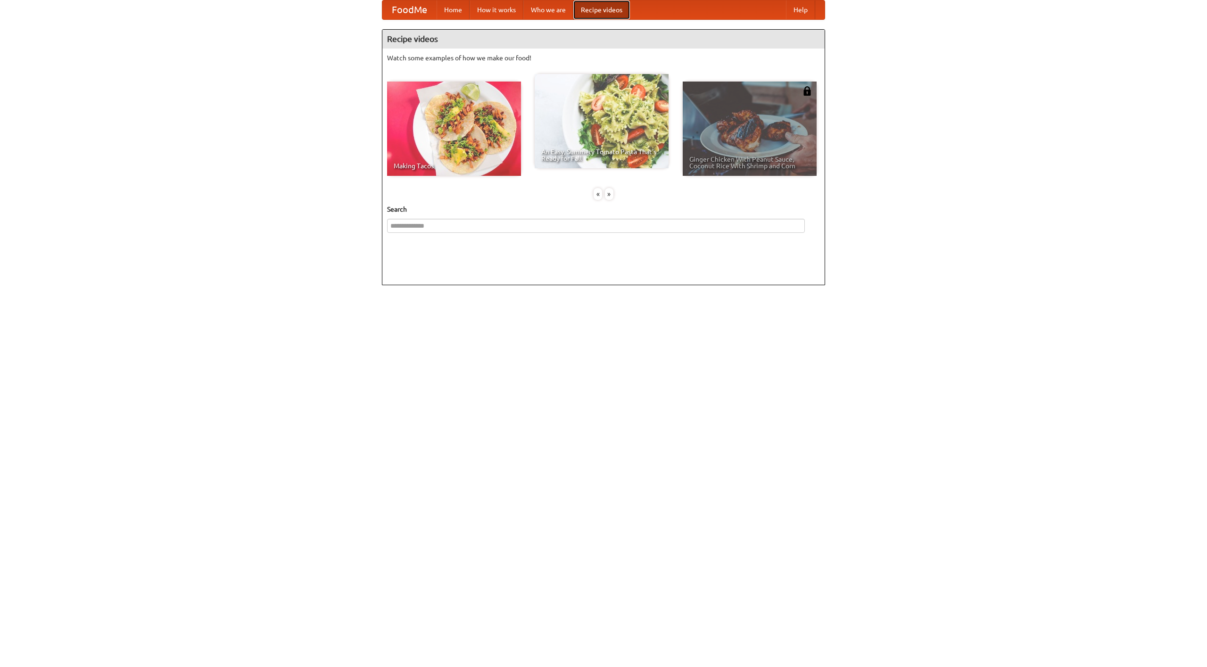  I want to click on a: How it works, so click(496, 10).